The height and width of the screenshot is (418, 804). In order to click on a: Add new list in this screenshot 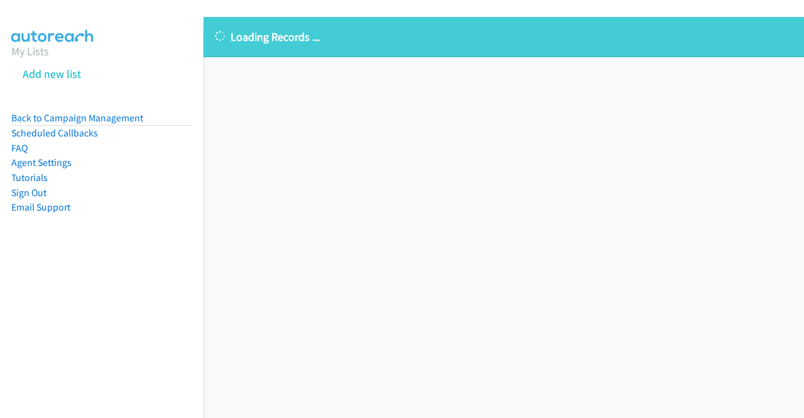, I will do `click(52, 73)`.